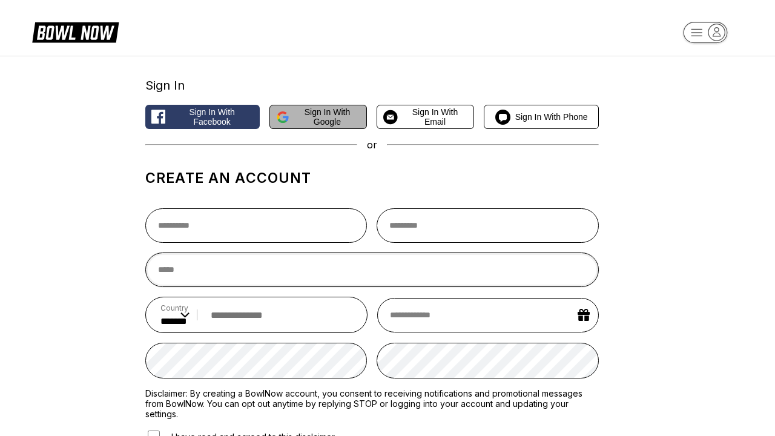 The width and height of the screenshot is (775, 436). What do you see at coordinates (202, 117) in the screenshot?
I see `button: Sign in with Facebook` at bounding box center [202, 117].